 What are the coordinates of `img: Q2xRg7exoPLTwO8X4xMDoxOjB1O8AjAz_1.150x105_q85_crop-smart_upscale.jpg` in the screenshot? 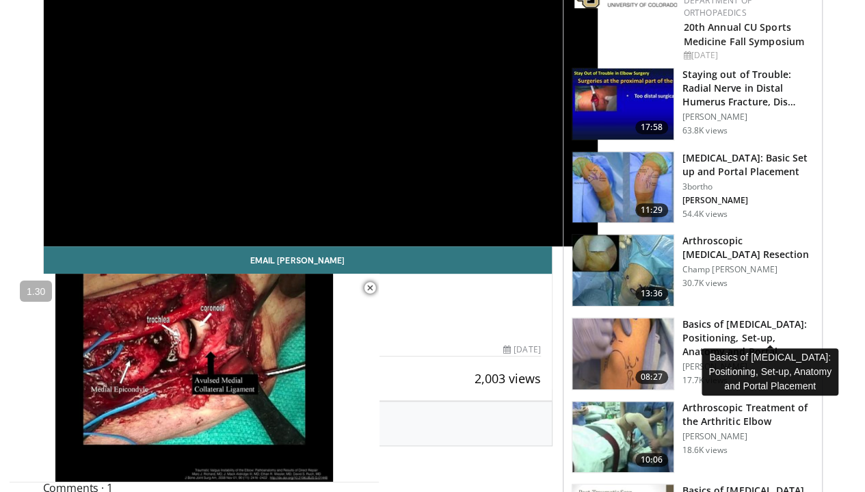 It's located at (623, 104).